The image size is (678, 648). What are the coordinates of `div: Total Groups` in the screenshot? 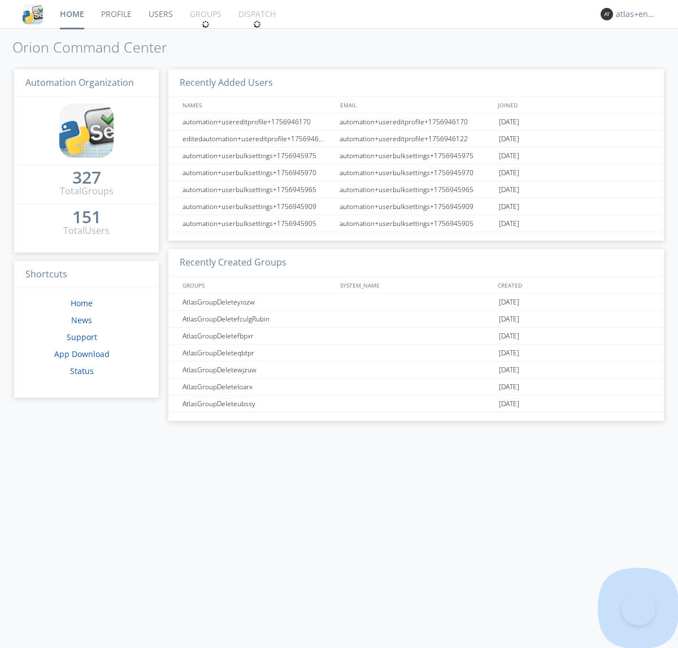 It's located at (86, 191).